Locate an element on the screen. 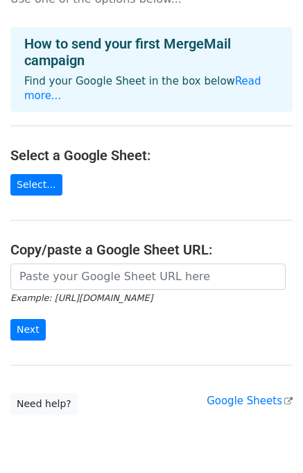 This screenshot has height=473, width=303. h4: Copy/paste a Google Sheet URL: is located at coordinates (151, 250).